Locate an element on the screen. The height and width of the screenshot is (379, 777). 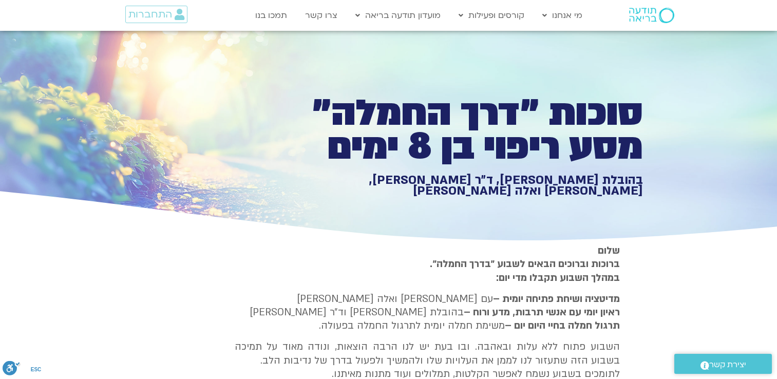
span: יצירת קשר is located at coordinates (728, 365).